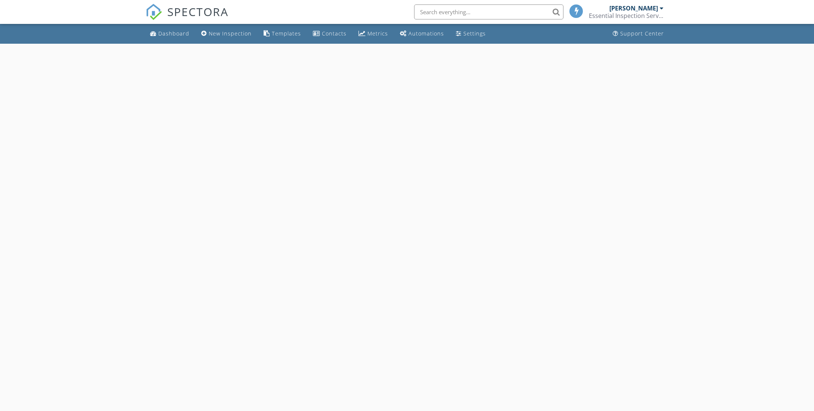 The height and width of the screenshot is (411, 814). I want to click on div: Automations, so click(426, 33).